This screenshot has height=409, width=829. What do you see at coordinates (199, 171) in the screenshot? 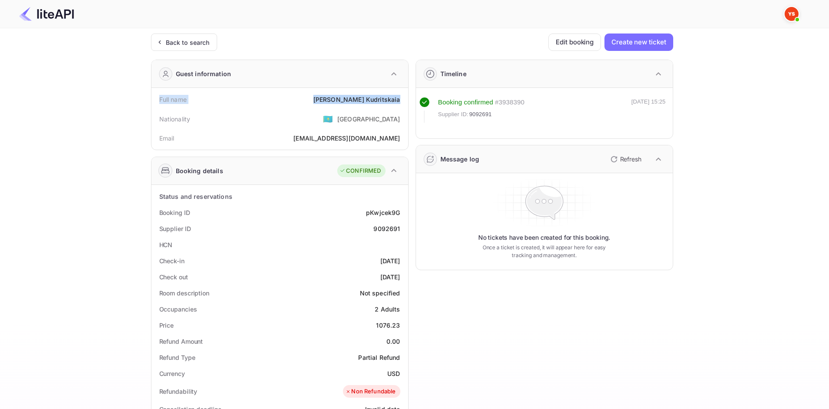
I see `div: Booking details` at bounding box center [199, 171].